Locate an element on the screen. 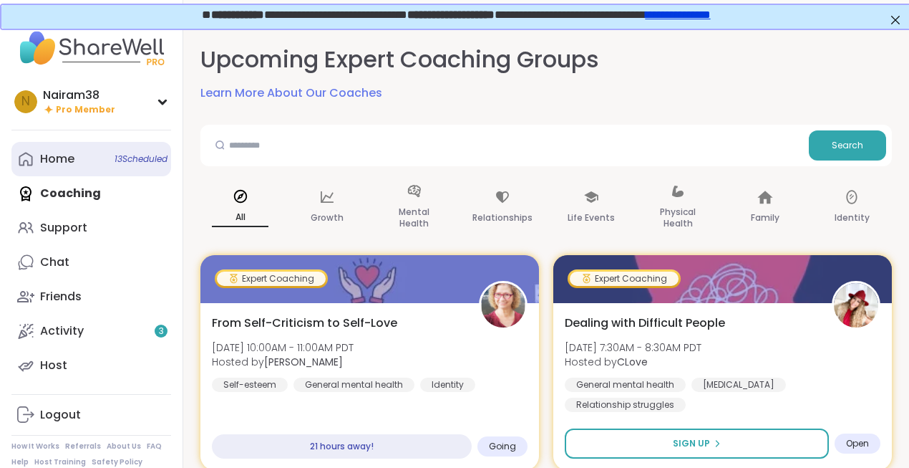  a: Home13Scheduled is located at coordinates (91, 159).